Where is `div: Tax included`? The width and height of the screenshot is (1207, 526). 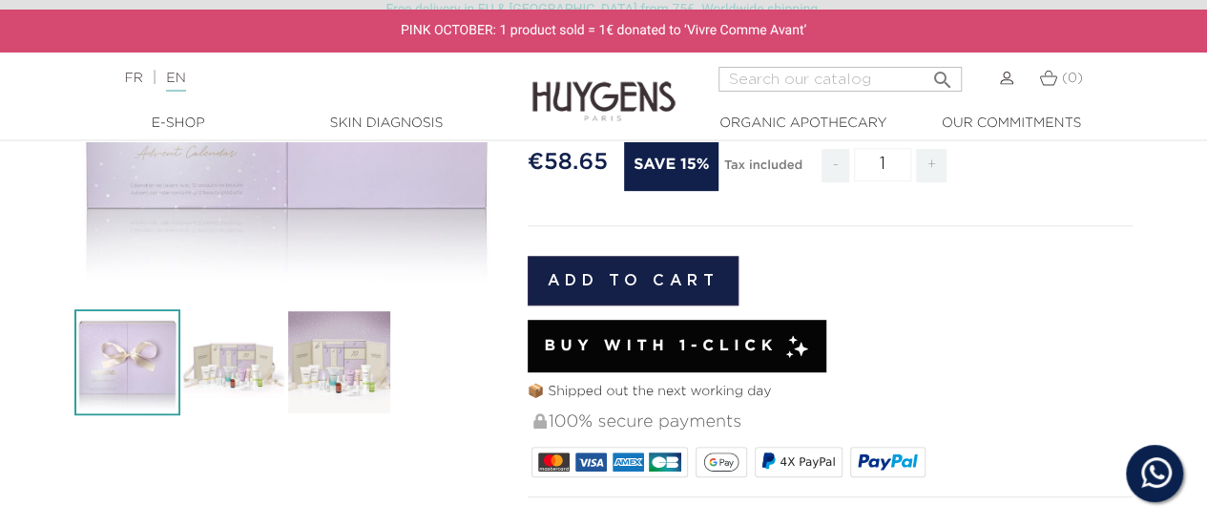 div: Tax included is located at coordinates (763, 171).